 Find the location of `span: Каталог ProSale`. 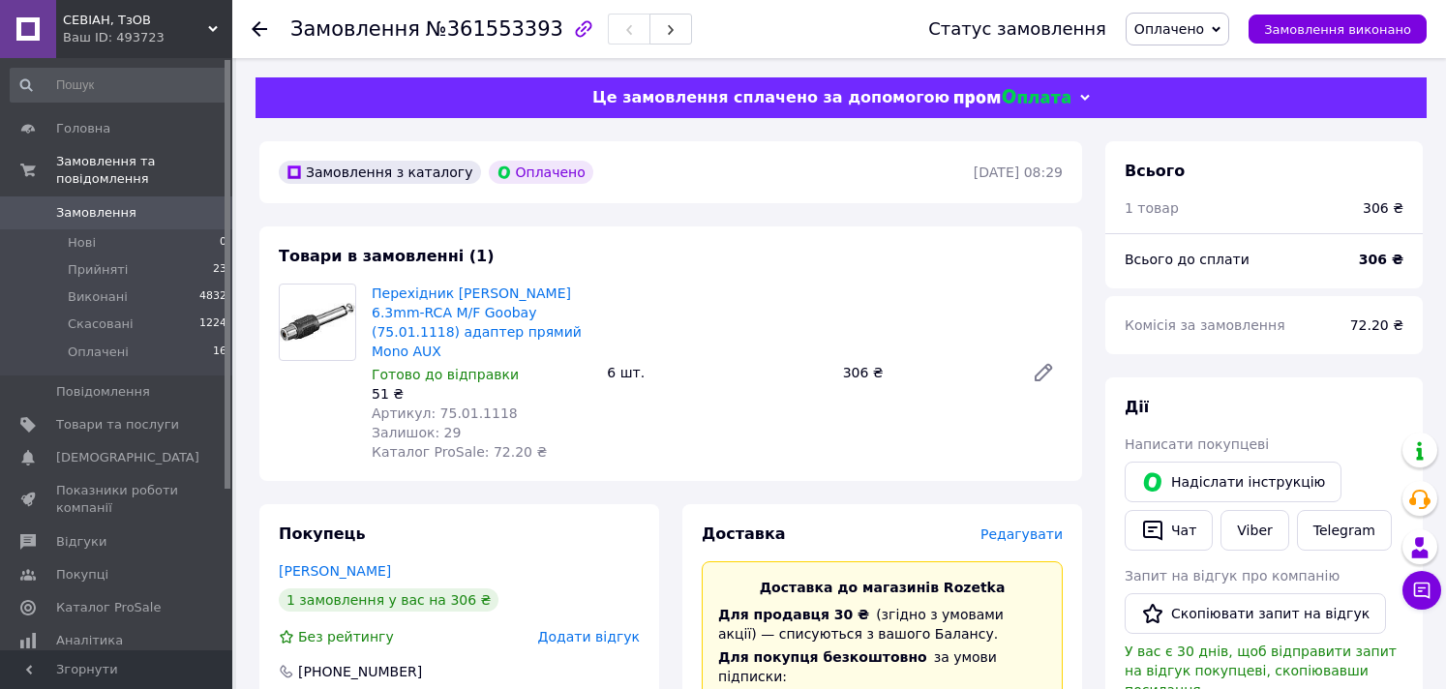

span: Каталог ProSale is located at coordinates (108, 608).